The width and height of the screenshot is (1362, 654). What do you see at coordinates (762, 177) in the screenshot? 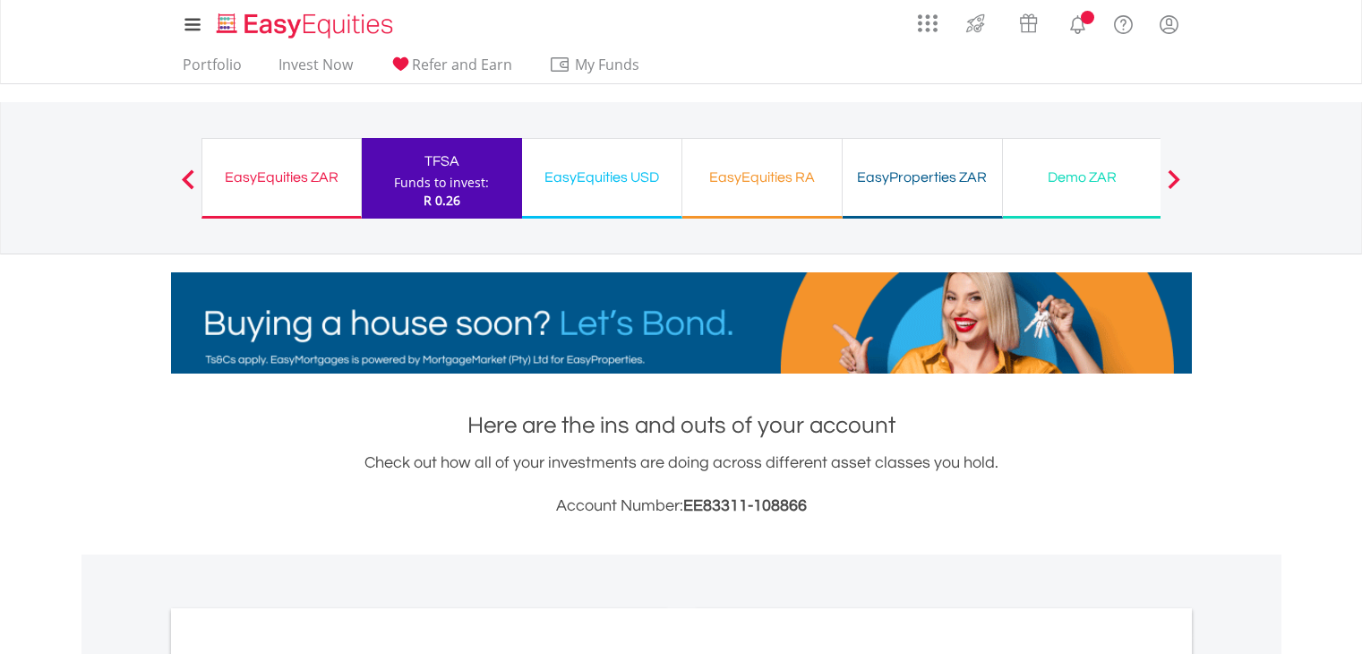
I see `div: EasyEquities RA` at bounding box center [762, 177].